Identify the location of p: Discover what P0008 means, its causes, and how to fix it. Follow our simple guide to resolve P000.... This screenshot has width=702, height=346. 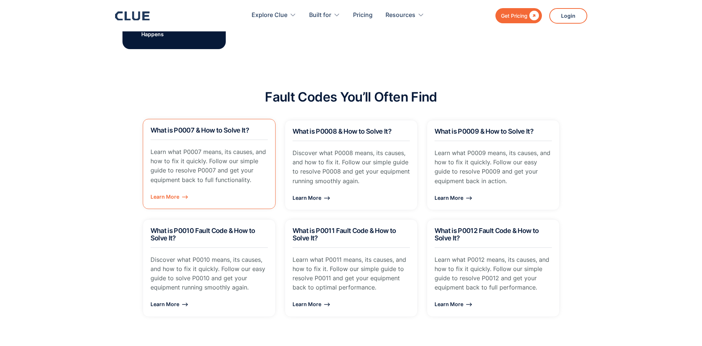
(351, 167).